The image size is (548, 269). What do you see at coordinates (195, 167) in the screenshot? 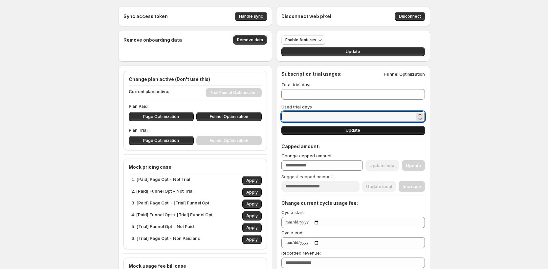
I see `h4: Mock pricing case` at bounding box center [195, 167].